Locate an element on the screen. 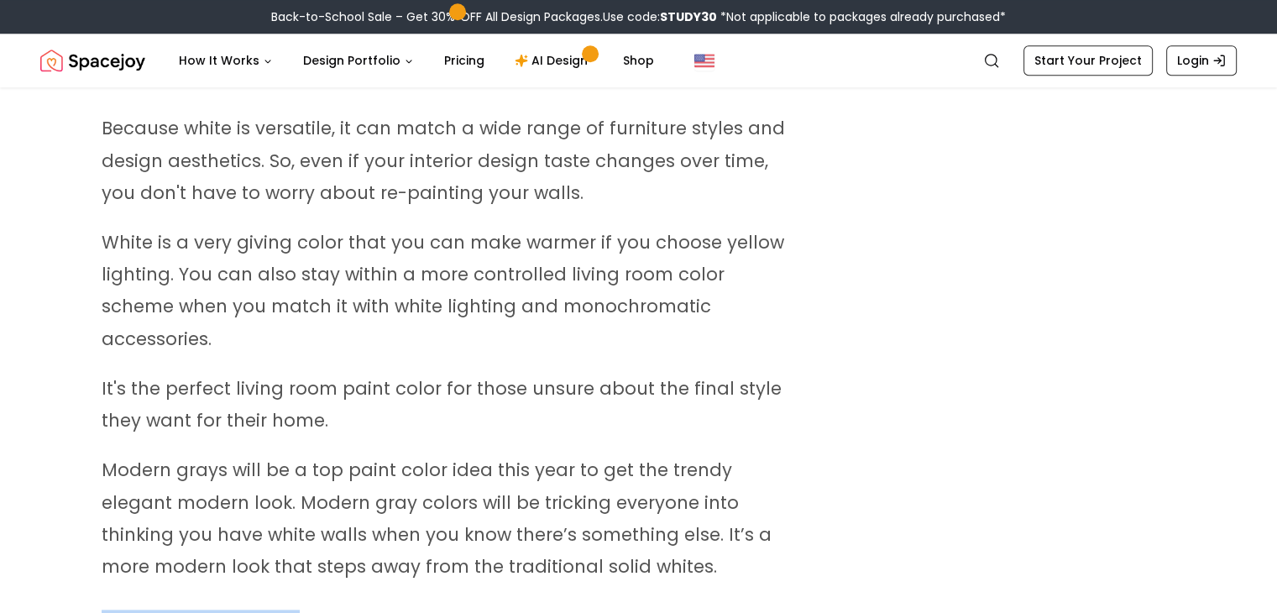 The image size is (1277, 613). span: Modern grays will be a top paint color idea this year to get the trendy elegant modern look. Mode... is located at coordinates (437, 517).